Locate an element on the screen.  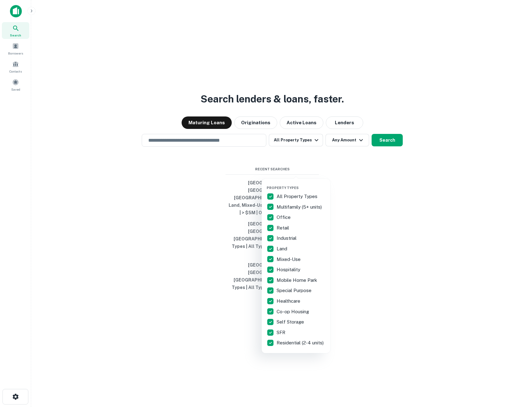
p: Multifamily (5+ units) is located at coordinates (300, 207).